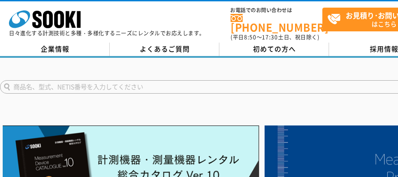 Image resolution: width=398 pixels, height=177 pixels. Describe the element at coordinates (275, 37) in the screenshot. I see `span: (平日 ～ 土日、祝日除く)` at that location.